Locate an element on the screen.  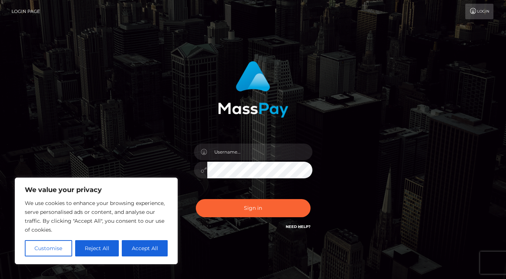
button: Accept All is located at coordinates (145, 248).